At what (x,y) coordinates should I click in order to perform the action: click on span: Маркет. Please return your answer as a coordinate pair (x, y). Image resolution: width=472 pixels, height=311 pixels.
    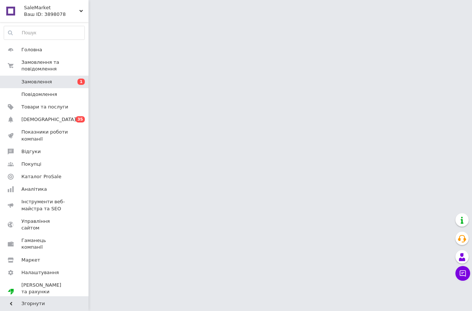
    Looking at the image, I should click on (31, 260).